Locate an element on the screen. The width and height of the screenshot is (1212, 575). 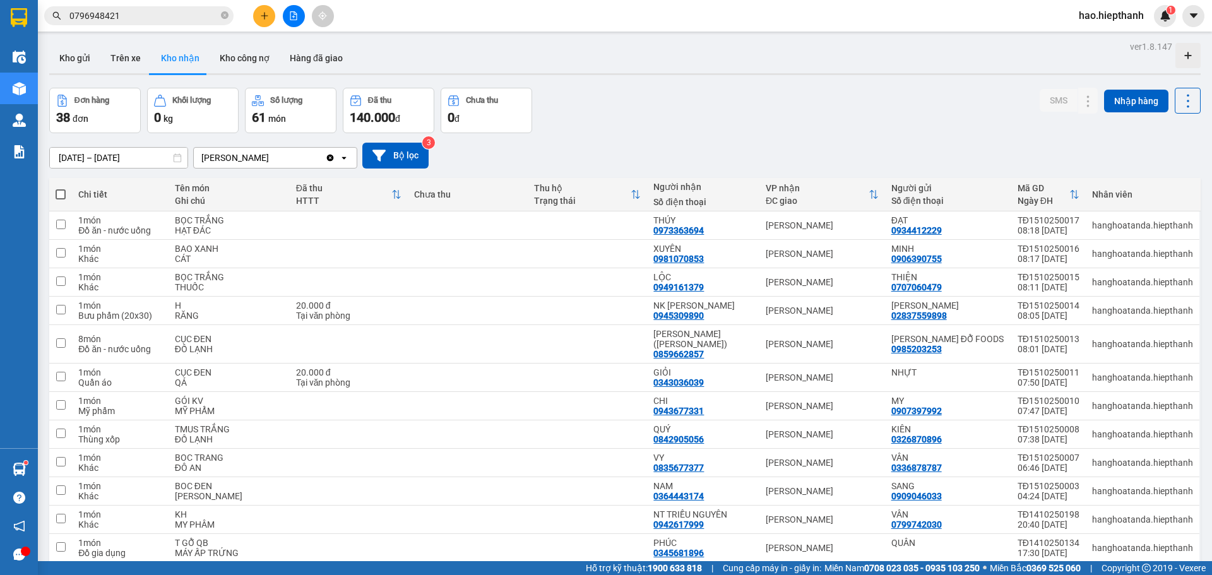
div: PHÚC is located at coordinates (703, 543).